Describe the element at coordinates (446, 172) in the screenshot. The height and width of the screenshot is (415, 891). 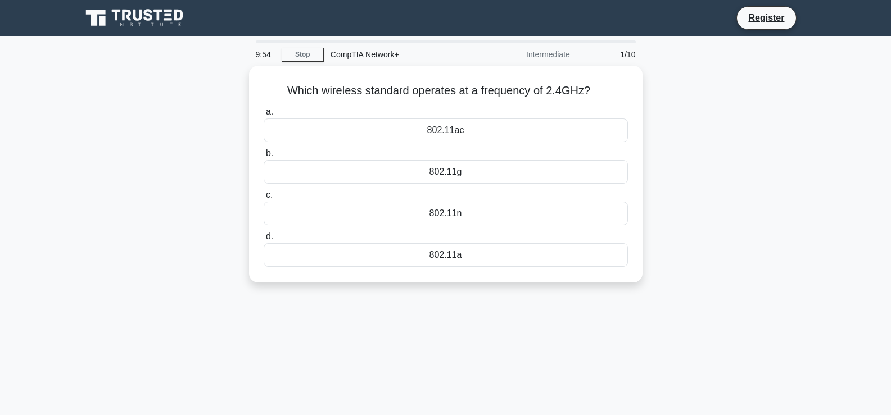
I see `div: 802.11g` at that location.